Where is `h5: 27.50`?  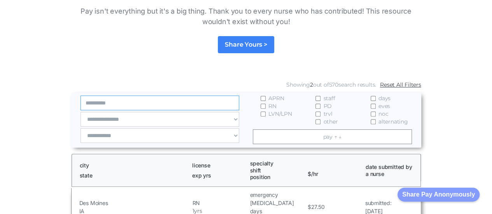
h5: 27.50 is located at coordinates (317, 207).